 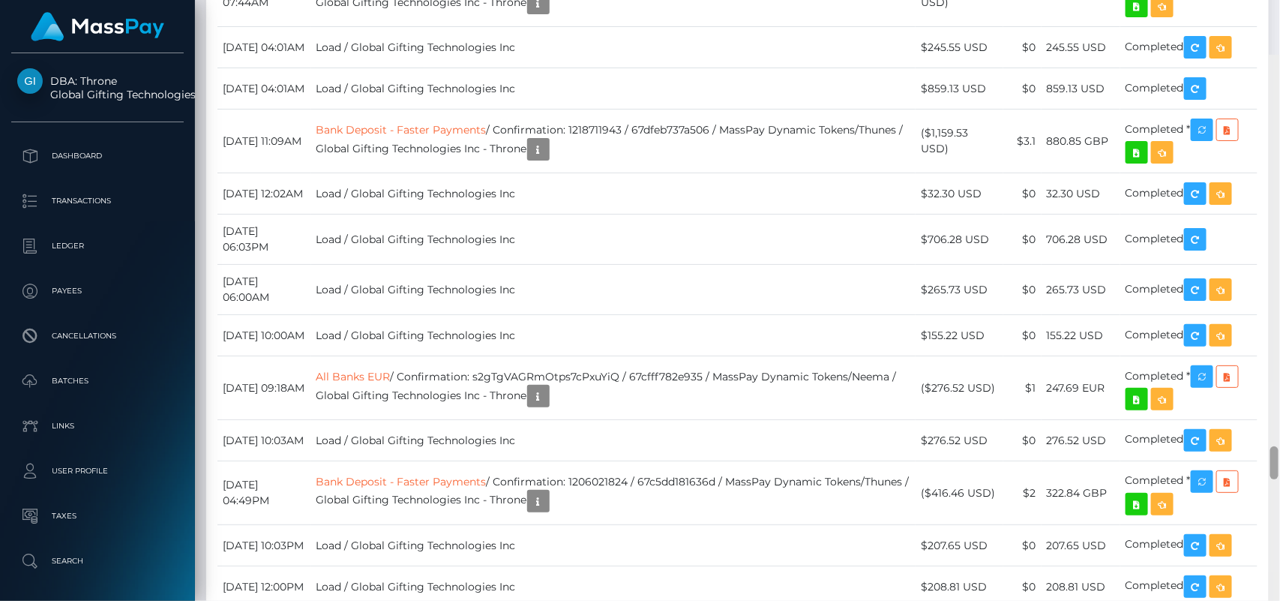 What do you see at coordinates (98, 516) in the screenshot?
I see `a: Taxes` at bounding box center [98, 516].